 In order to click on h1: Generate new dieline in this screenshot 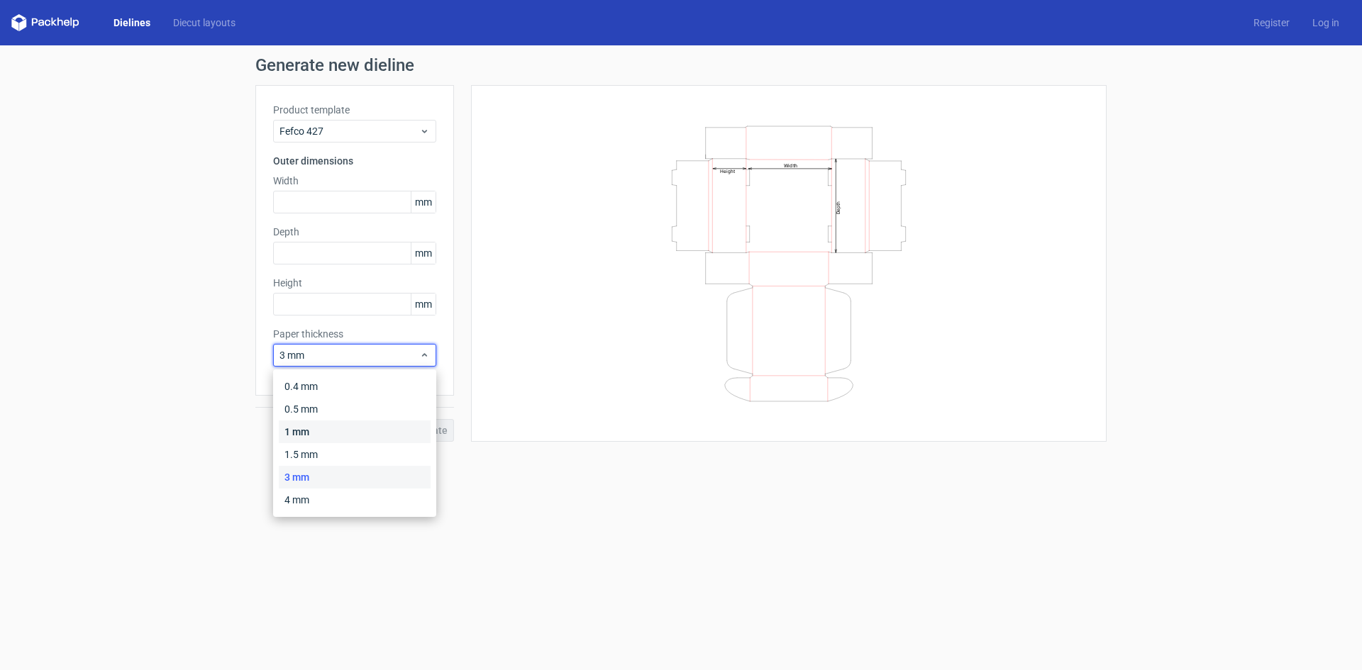, I will do `click(681, 65)`.